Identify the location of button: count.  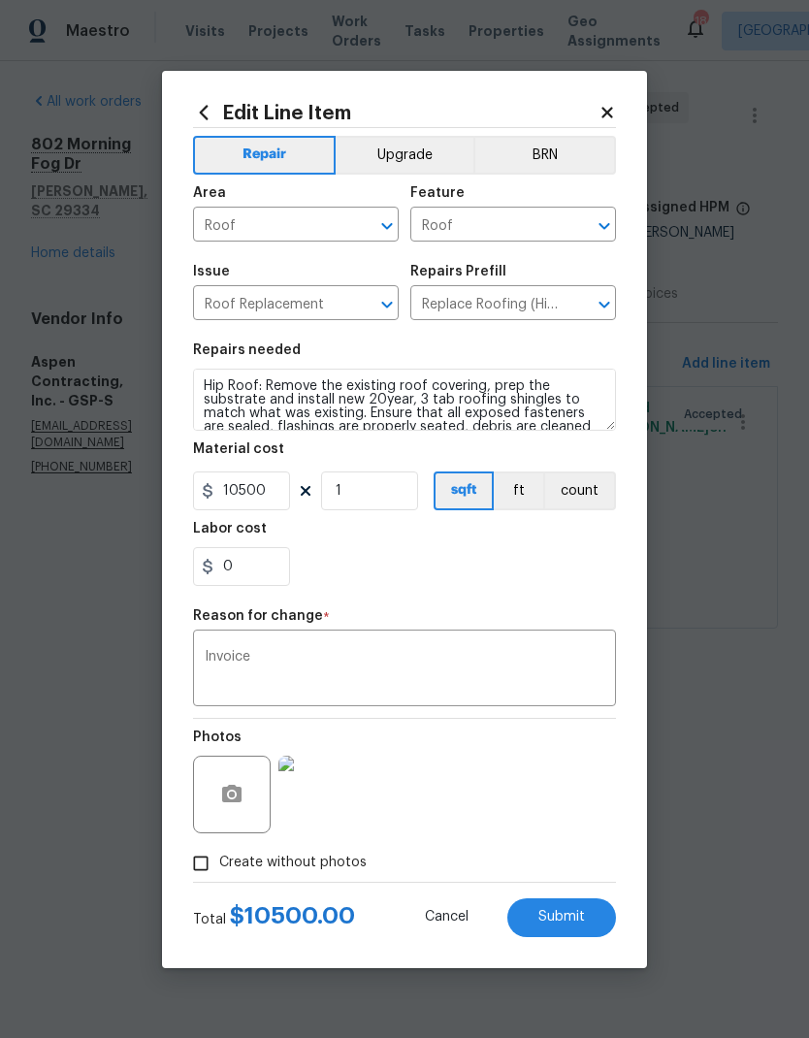
(579, 491).